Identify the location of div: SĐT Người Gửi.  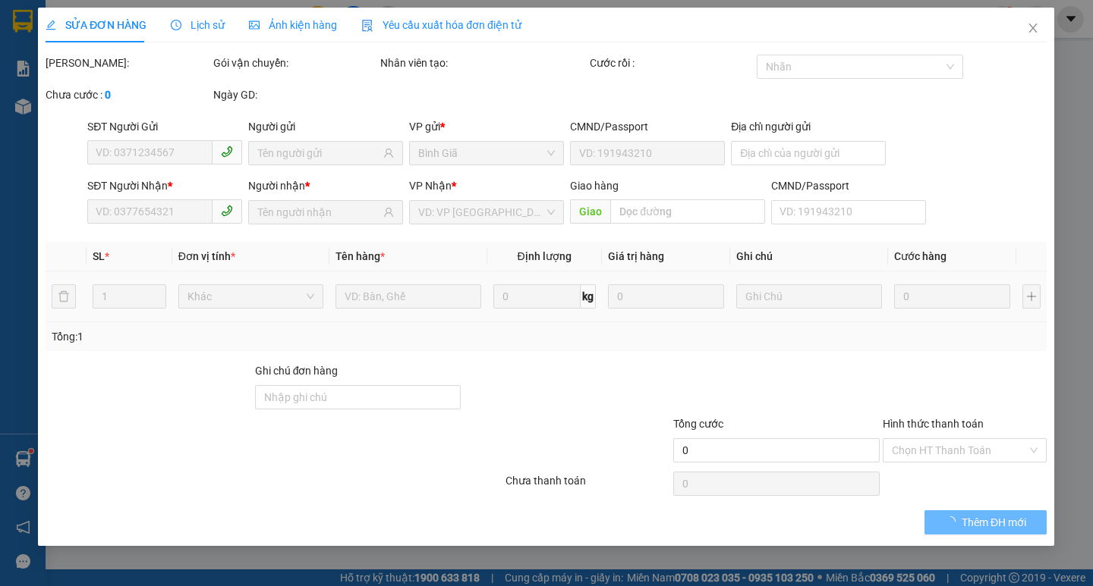
(165, 127).